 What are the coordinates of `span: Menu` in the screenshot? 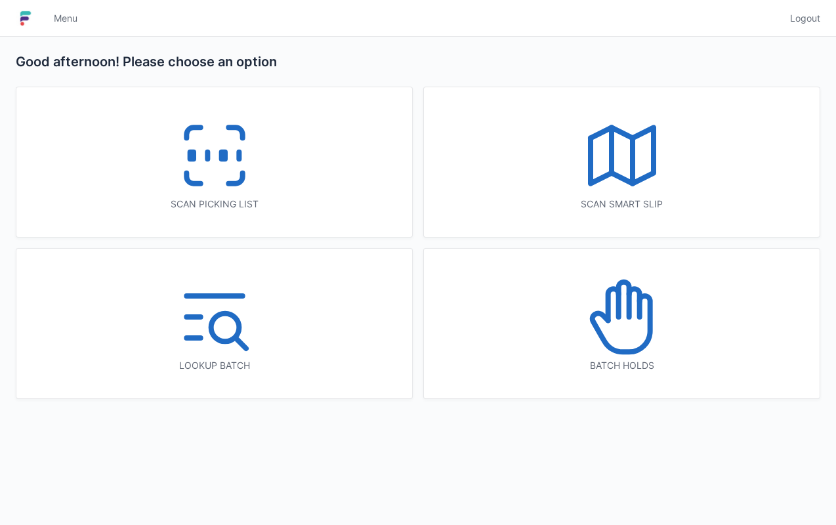 It's located at (66, 18).